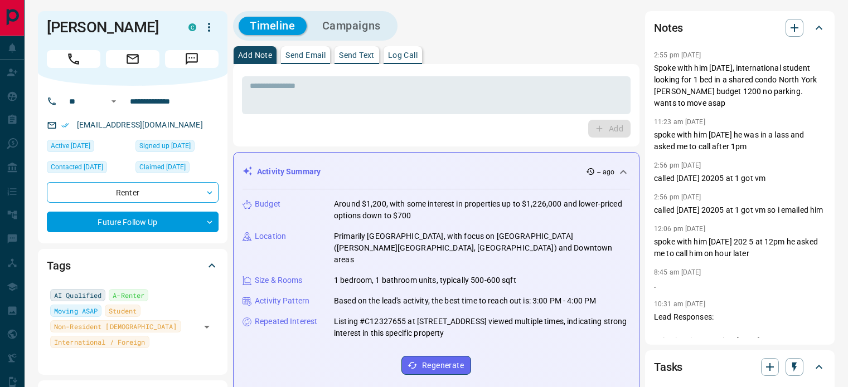 The image size is (848, 387). Describe the element at coordinates (192, 59) in the screenshot. I see `span: Message` at that location.